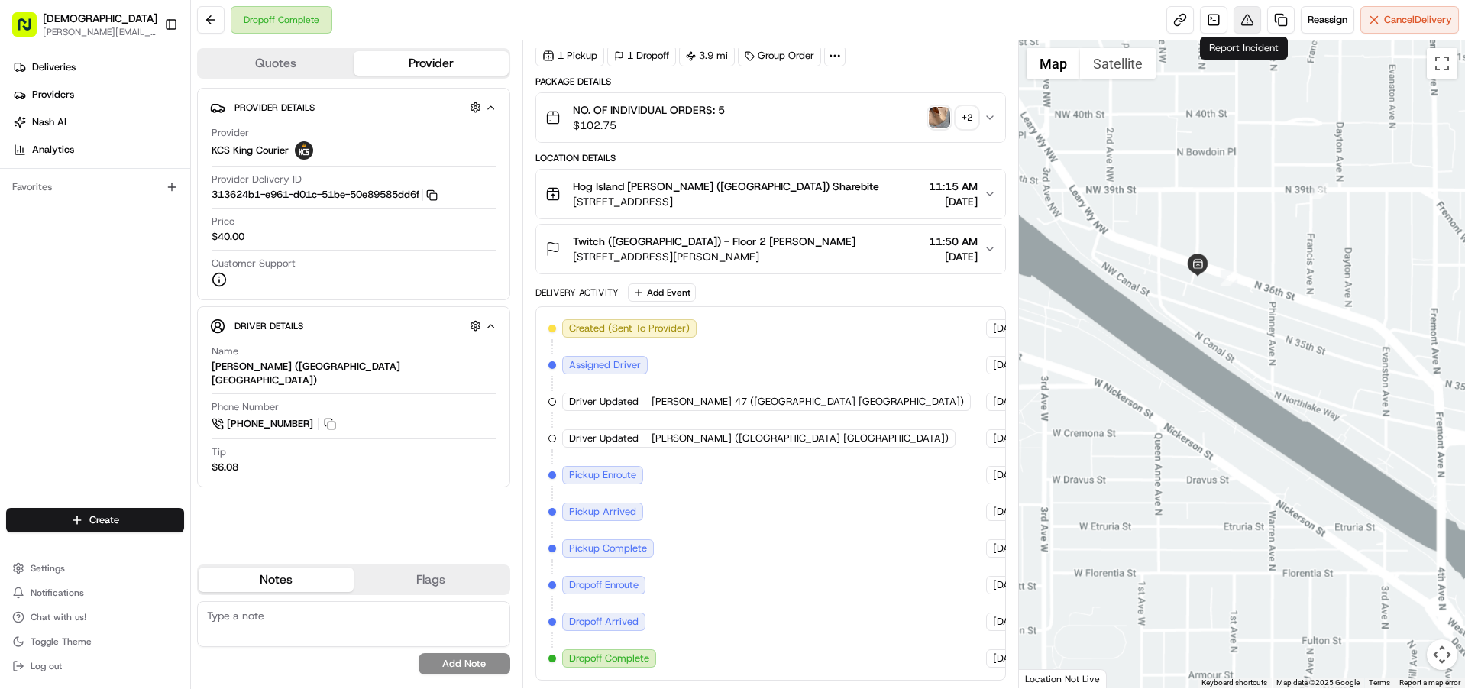 This screenshot has width=1465, height=689. I want to click on div: Favorites, so click(95, 187).